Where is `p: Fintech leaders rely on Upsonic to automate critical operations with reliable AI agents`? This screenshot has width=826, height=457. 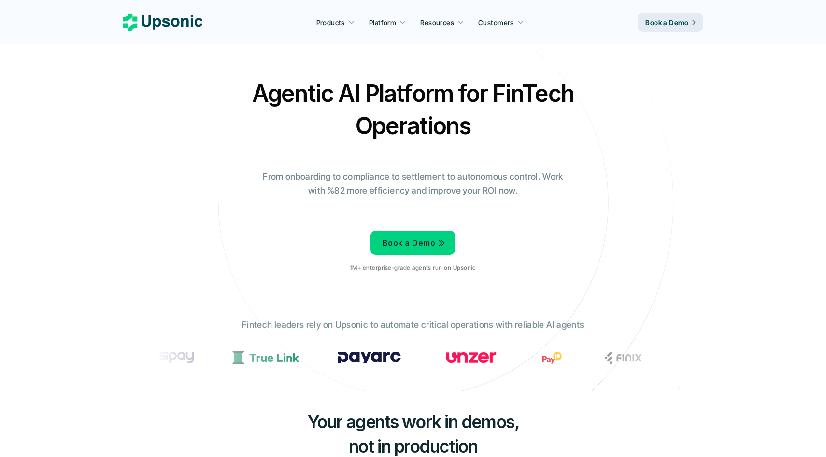 p: Fintech leaders rely on Upsonic to automate critical operations with reliable AI agents is located at coordinates (413, 326).